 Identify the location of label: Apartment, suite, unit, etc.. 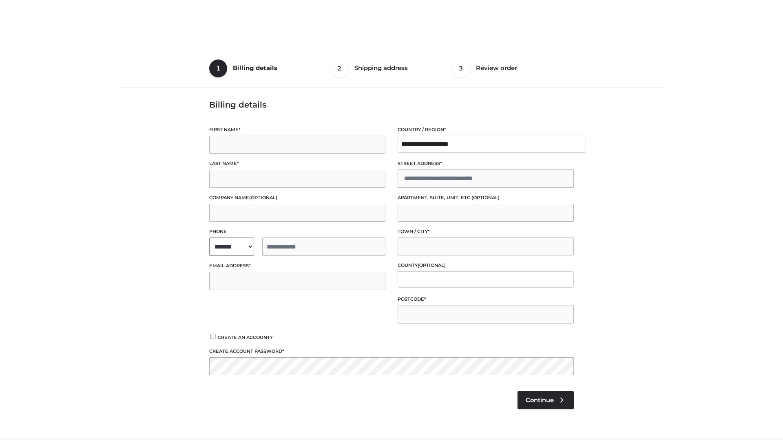
(485, 198).